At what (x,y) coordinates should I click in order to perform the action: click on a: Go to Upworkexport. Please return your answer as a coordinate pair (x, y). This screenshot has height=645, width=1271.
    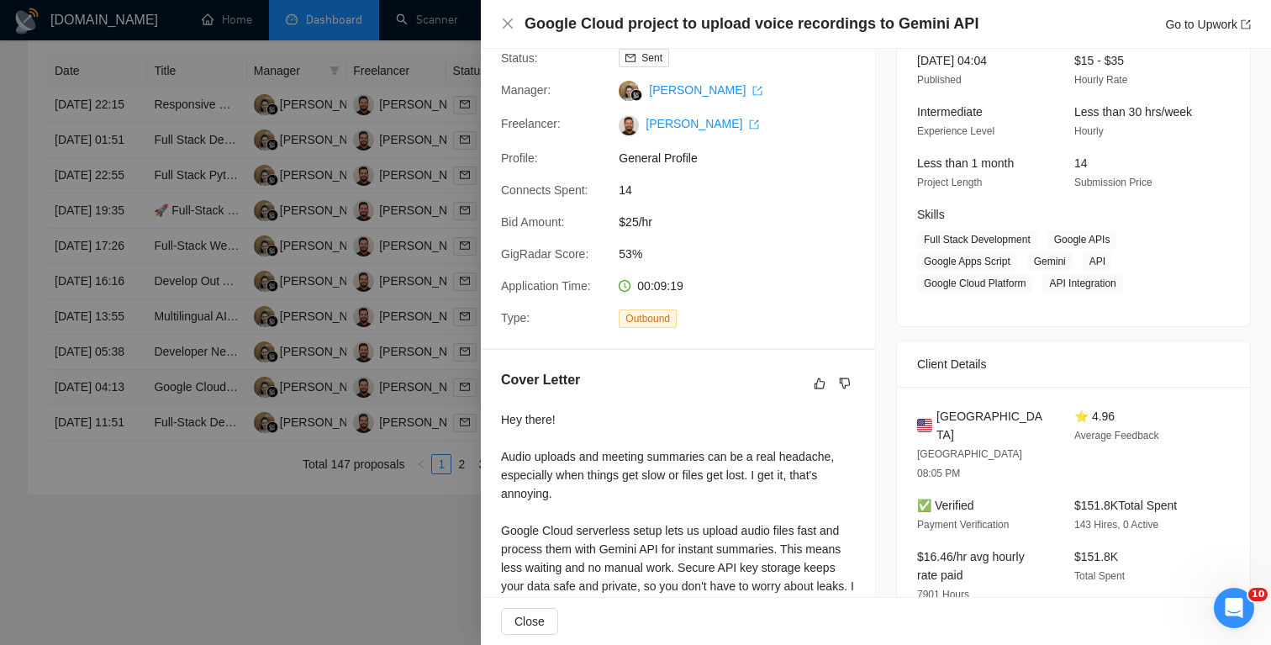
    Looking at the image, I should click on (1208, 24).